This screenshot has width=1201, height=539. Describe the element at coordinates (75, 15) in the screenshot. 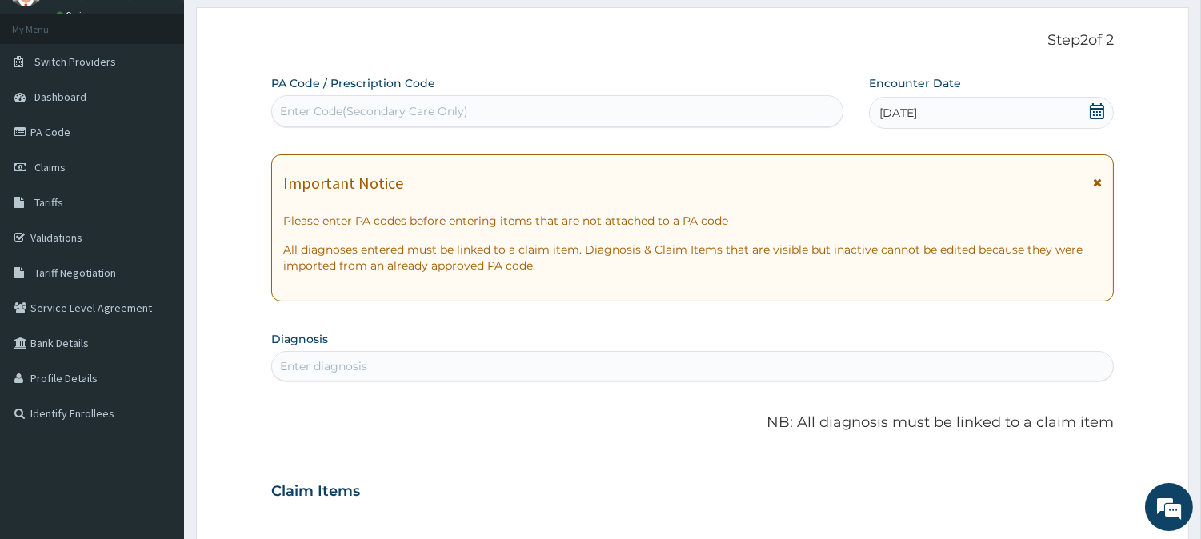

I see `a: Online` at that location.